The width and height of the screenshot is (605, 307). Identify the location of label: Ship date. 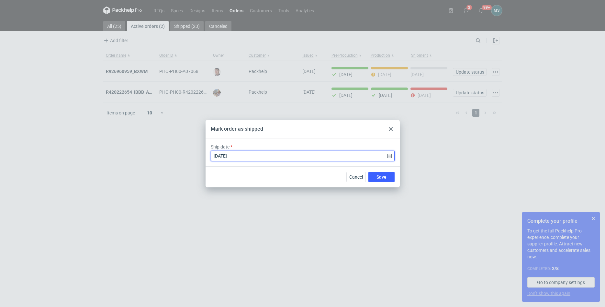
(220, 147).